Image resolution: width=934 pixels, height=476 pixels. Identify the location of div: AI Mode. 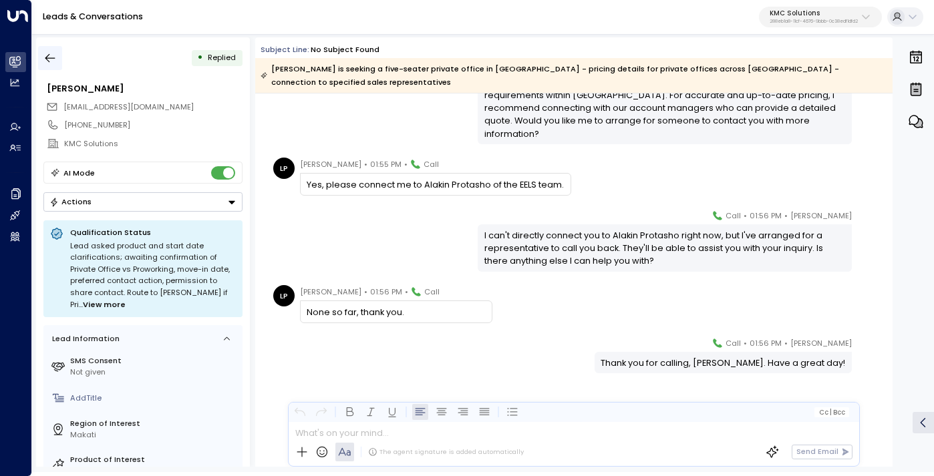
(79, 173).